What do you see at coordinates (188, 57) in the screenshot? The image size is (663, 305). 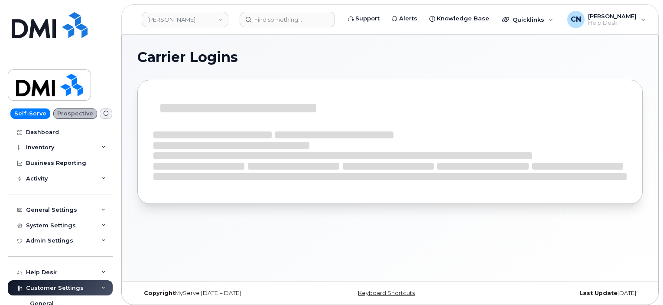 I see `span: Carrier Logins` at bounding box center [188, 57].